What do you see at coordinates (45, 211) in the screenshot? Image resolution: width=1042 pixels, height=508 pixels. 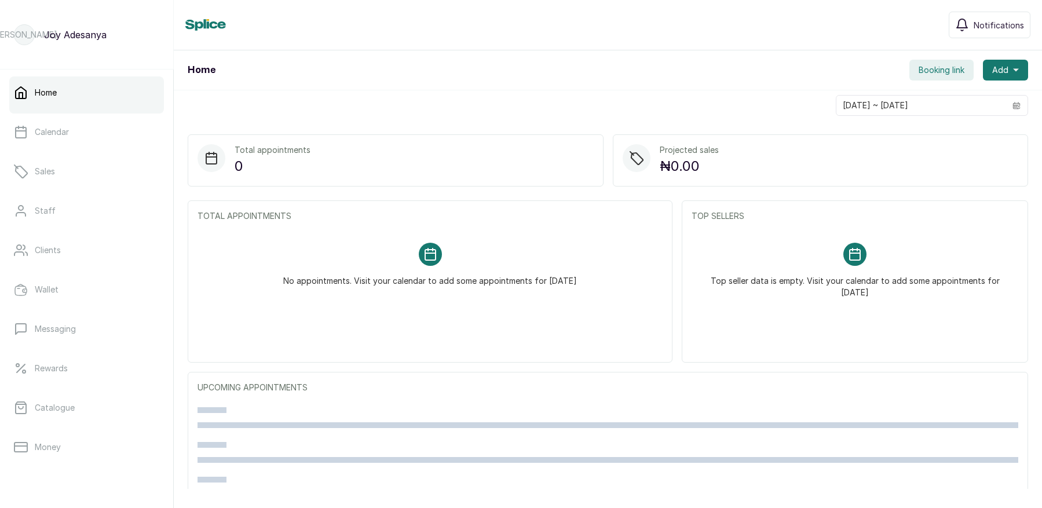 I see `p: Staff` at bounding box center [45, 211].